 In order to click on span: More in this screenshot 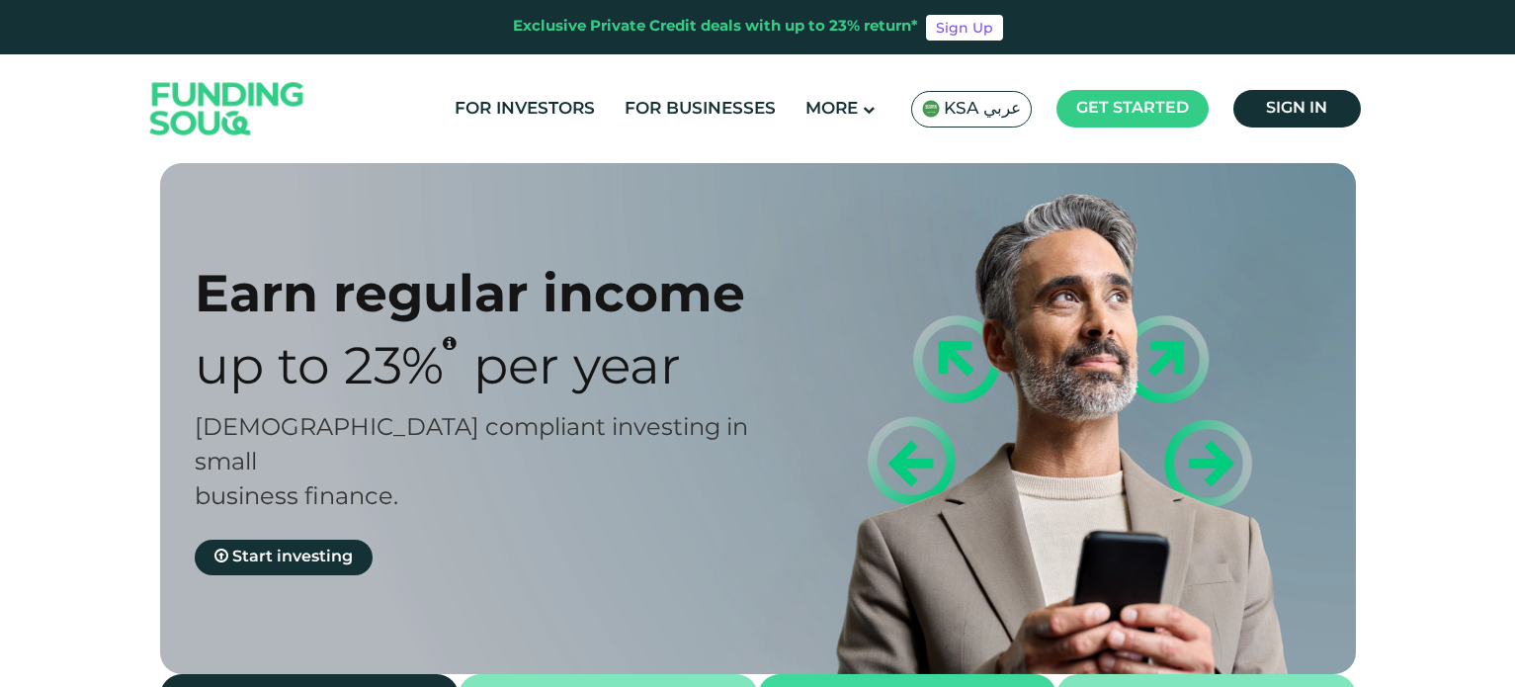, I will do `click(831, 109)`.